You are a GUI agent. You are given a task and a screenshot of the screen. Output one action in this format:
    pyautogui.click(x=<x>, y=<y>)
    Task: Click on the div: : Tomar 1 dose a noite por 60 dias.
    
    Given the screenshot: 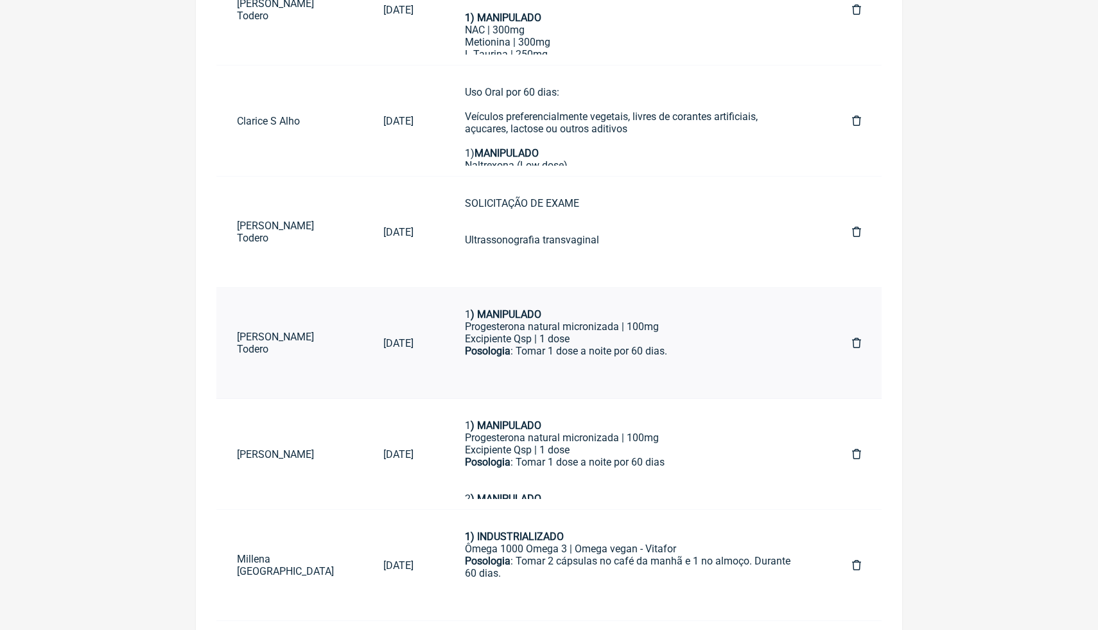 What is the action you would take?
    pyautogui.click(x=632, y=351)
    